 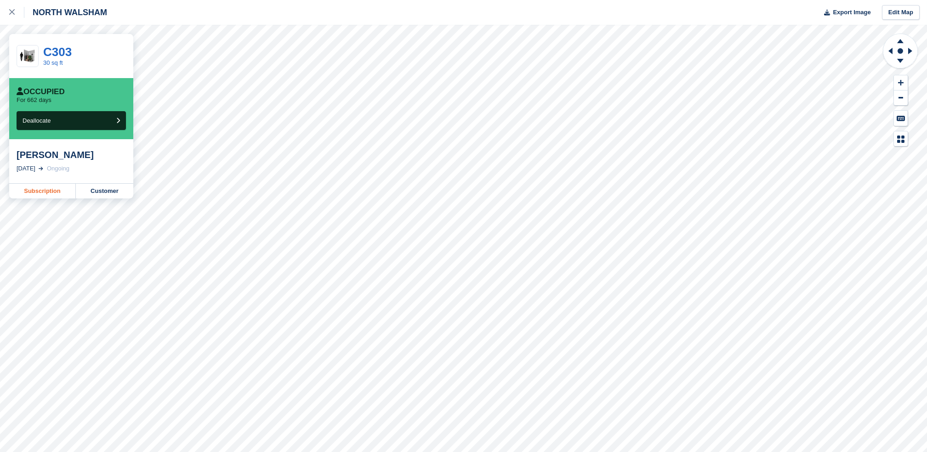 What do you see at coordinates (53, 62) in the screenshot?
I see `a: 30 sq ft` at bounding box center [53, 62].